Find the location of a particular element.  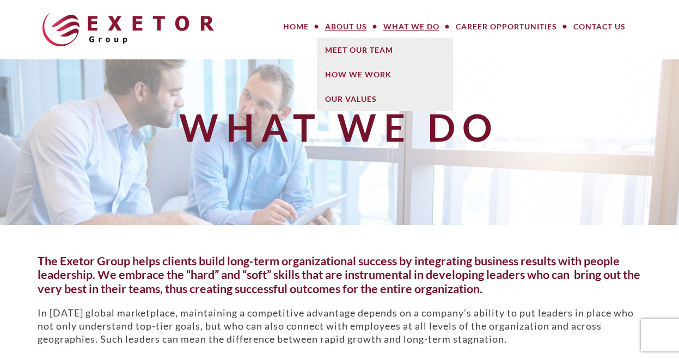

a: Career Opportunities is located at coordinates (507, 27).